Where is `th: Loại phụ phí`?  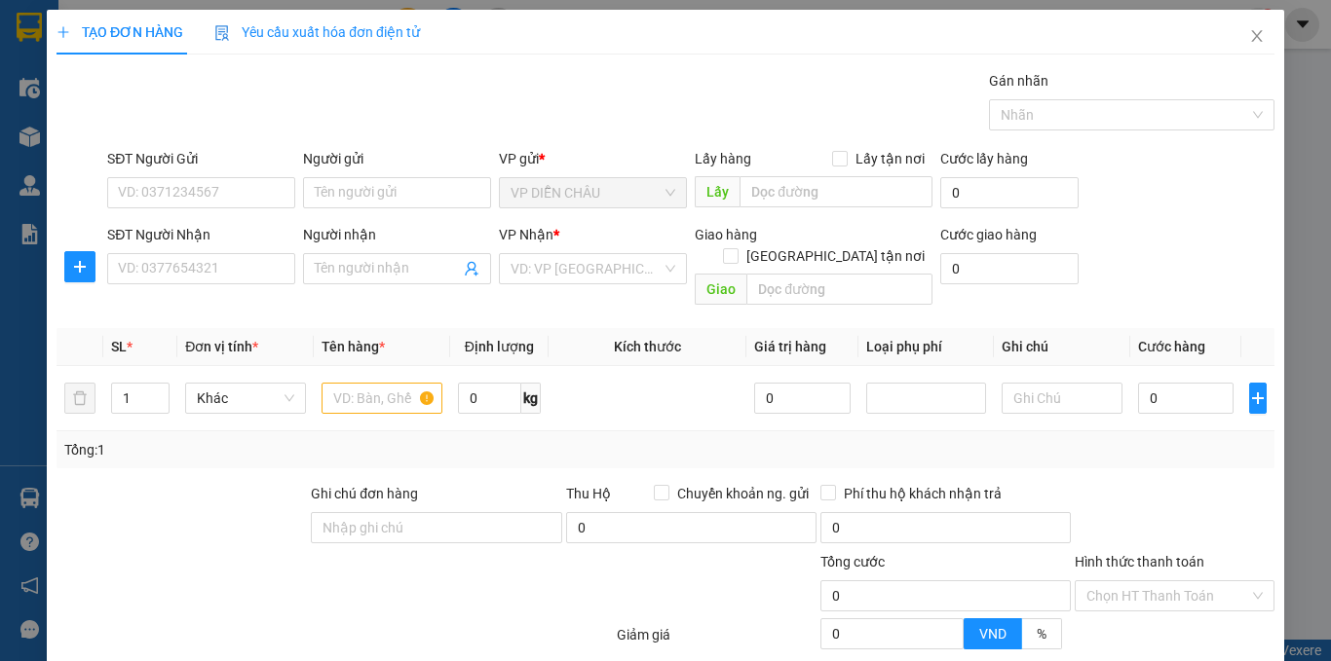 th: Loại phụ phí is located at coordinates (925, 347).